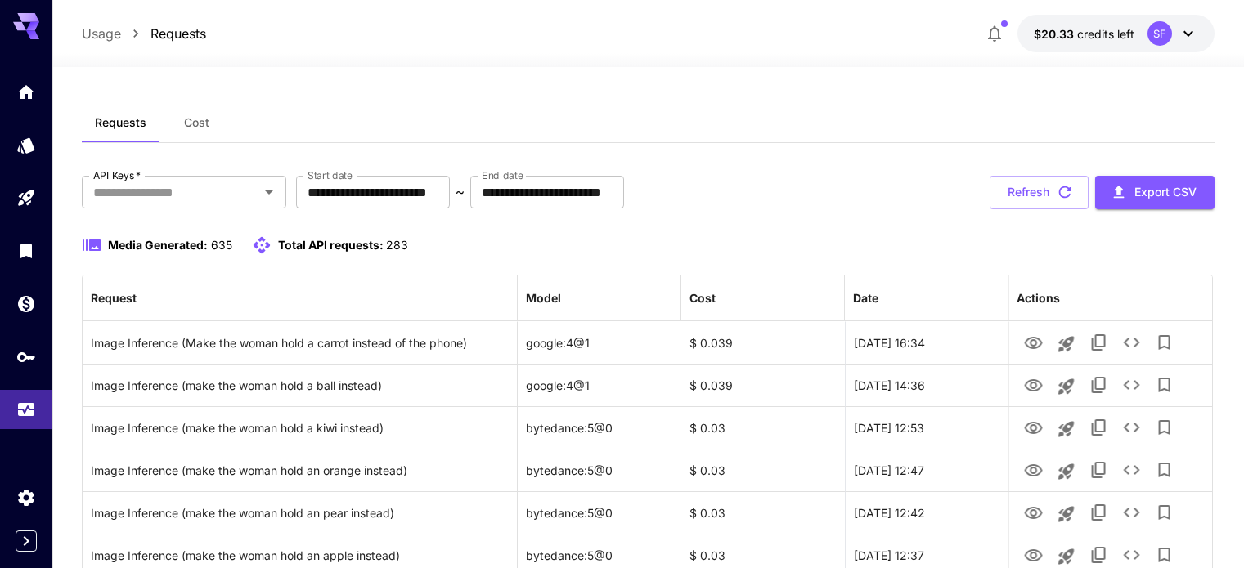  Describe the element at coordinates (178, 34) in the screenshot. I see `a: Requests` at that location.